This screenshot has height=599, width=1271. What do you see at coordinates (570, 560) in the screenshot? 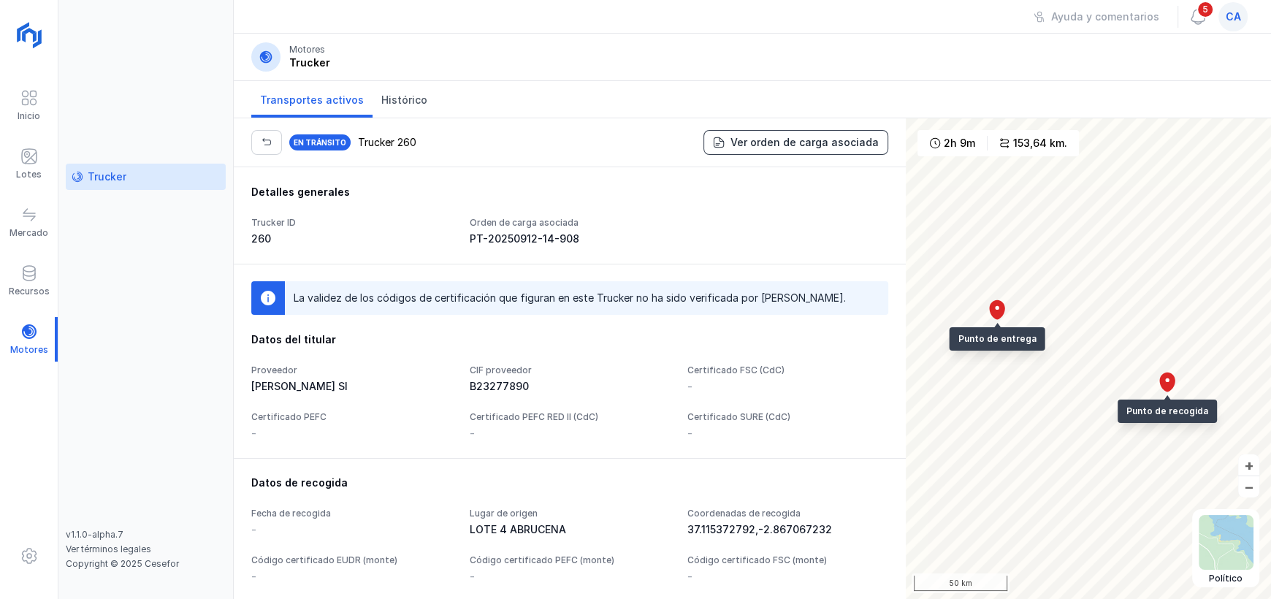
I see `div: Código certificado PEFC (monte)` at bounding box center [570, 560].